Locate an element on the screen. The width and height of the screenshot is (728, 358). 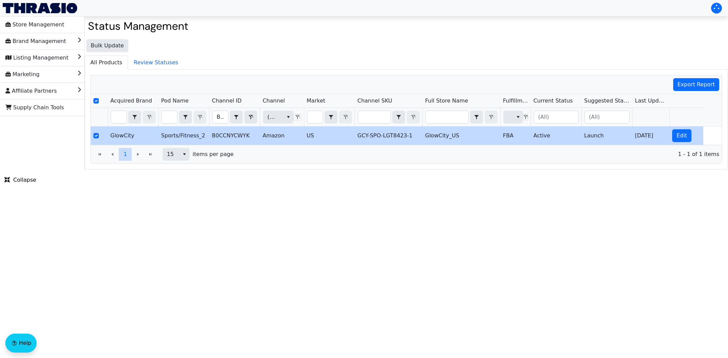
span: items per page is located at coordinates (213, 154).